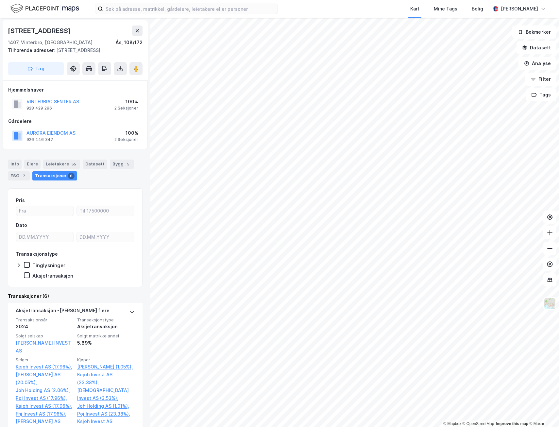  Describe the element at coordinates (44, 398) in the screenshot. I see `a: Poj Invest AS (17.96%),` at that location.